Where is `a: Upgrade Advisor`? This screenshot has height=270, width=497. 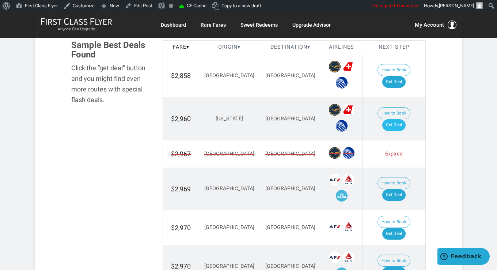
a: Upgrade Advisor is located at coordinates (311, 25).